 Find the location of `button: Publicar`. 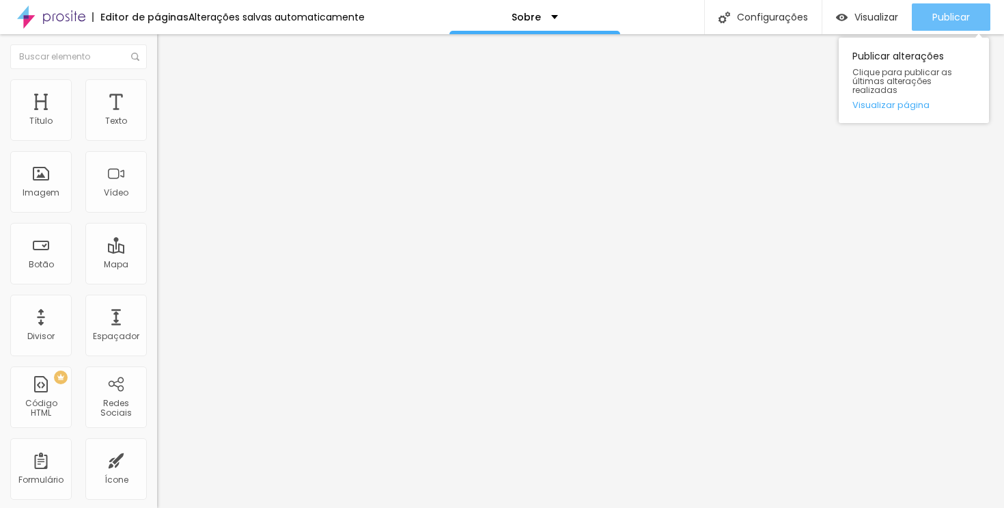

button: Publicar is located at coordinates (951, 17).